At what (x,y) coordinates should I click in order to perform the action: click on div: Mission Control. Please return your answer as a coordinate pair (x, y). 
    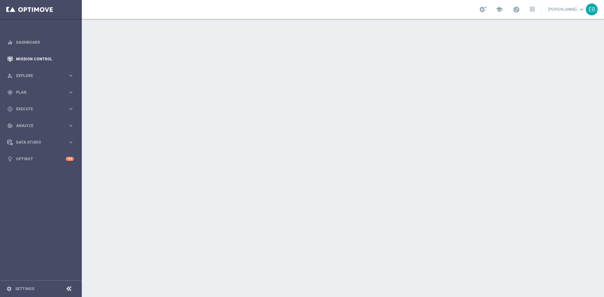
    Looking at the image, I should click on (41, 59).